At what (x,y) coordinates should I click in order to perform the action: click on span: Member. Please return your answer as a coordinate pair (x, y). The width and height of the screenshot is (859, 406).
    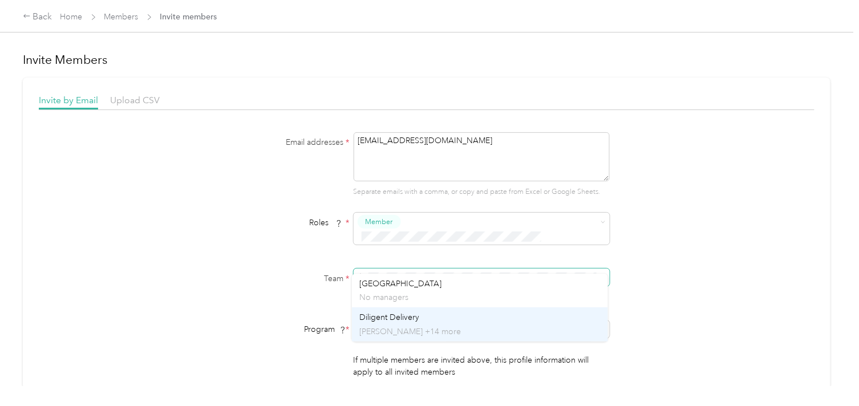
    Looking at the image, I should click on (379, 222).